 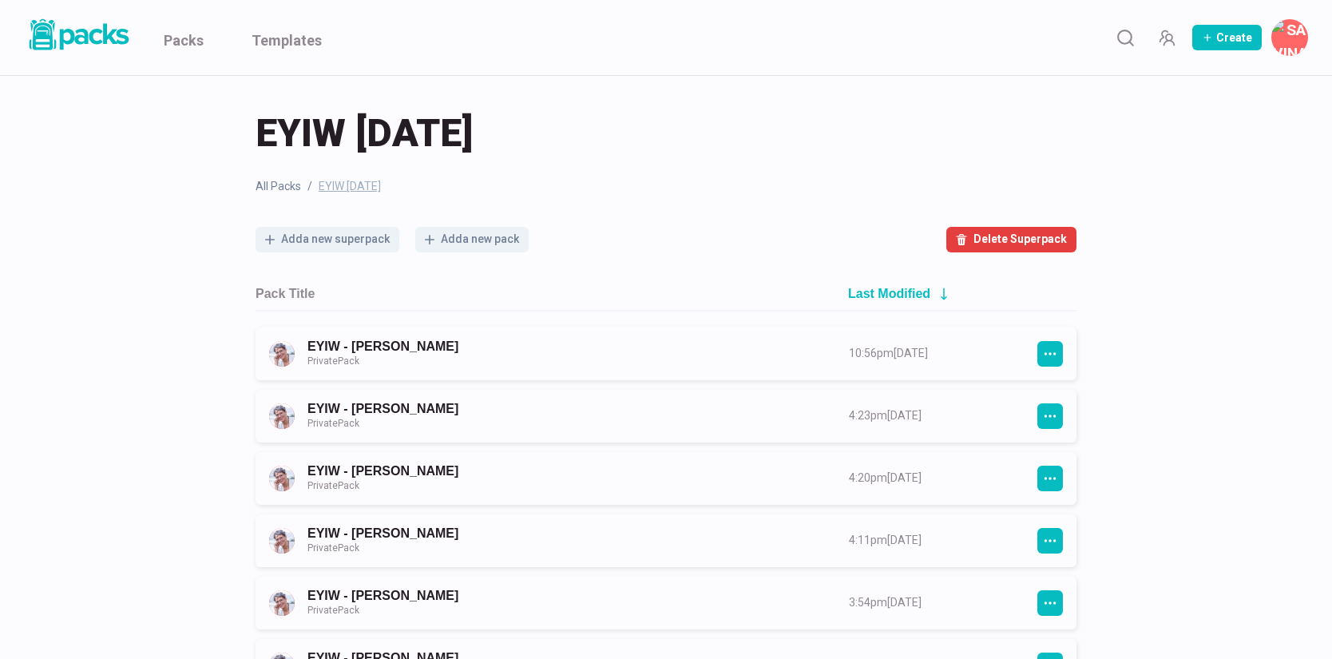 I want to click on button: Create Pack, so click(x=1227, y=38).